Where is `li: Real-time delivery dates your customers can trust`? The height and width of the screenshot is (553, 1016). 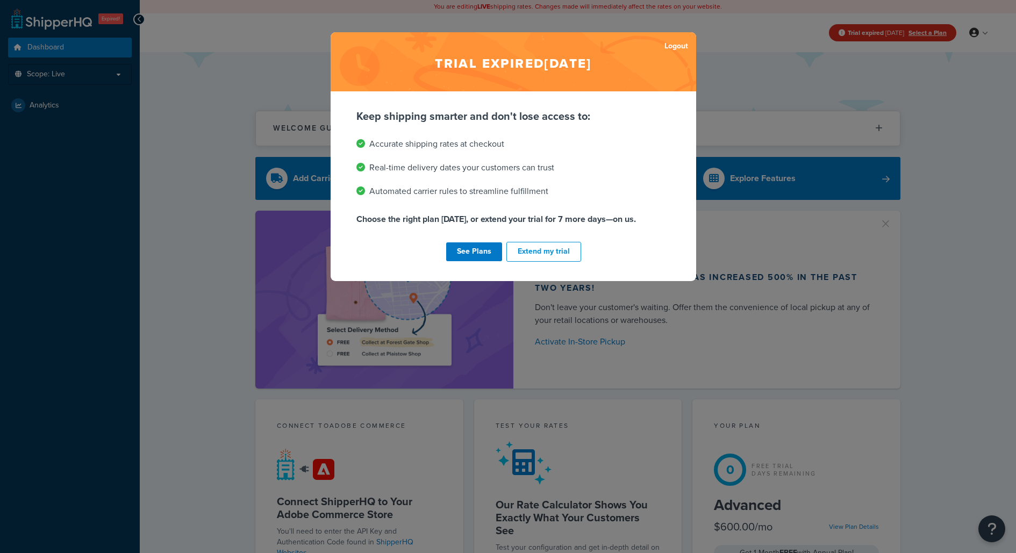
li: Real-time delivery dates your customers can trust is located at coordinates (513, 168).